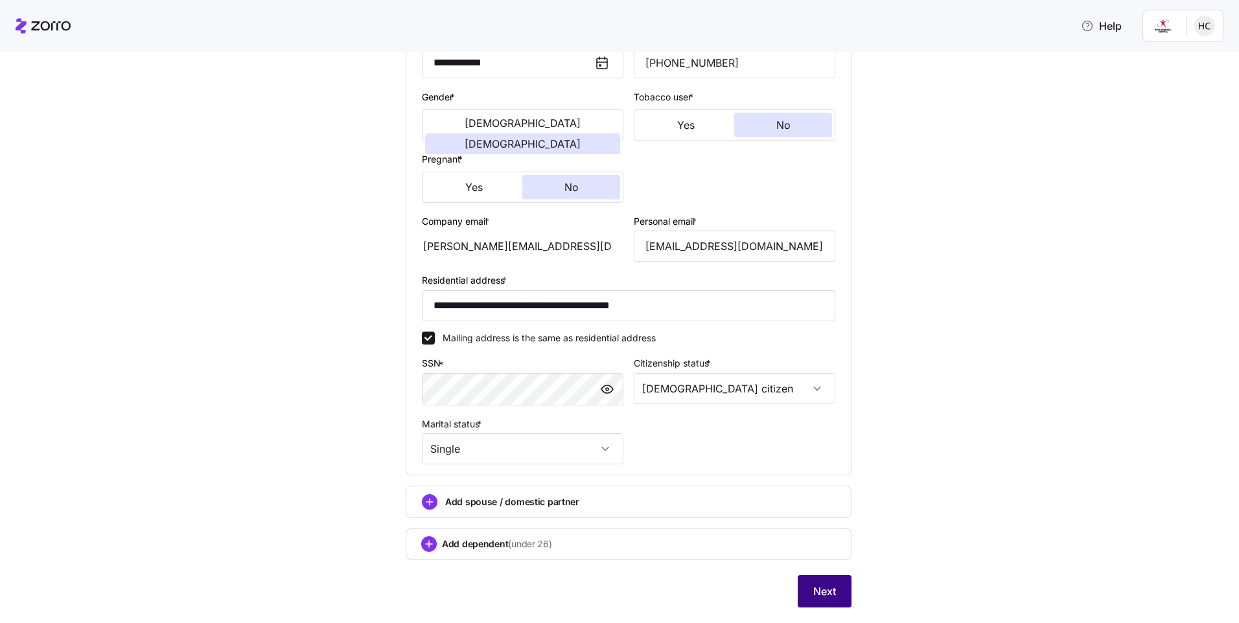 This screenshot has height=623, width=1239. Describe the element at coordinates (1101, 26) in the screenshot. I see `button: Help` at that location.